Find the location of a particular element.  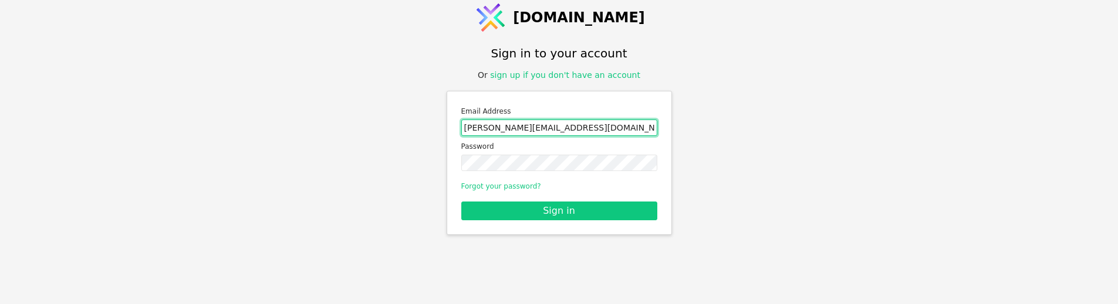

div: Or is located at coordinates (559, 75).